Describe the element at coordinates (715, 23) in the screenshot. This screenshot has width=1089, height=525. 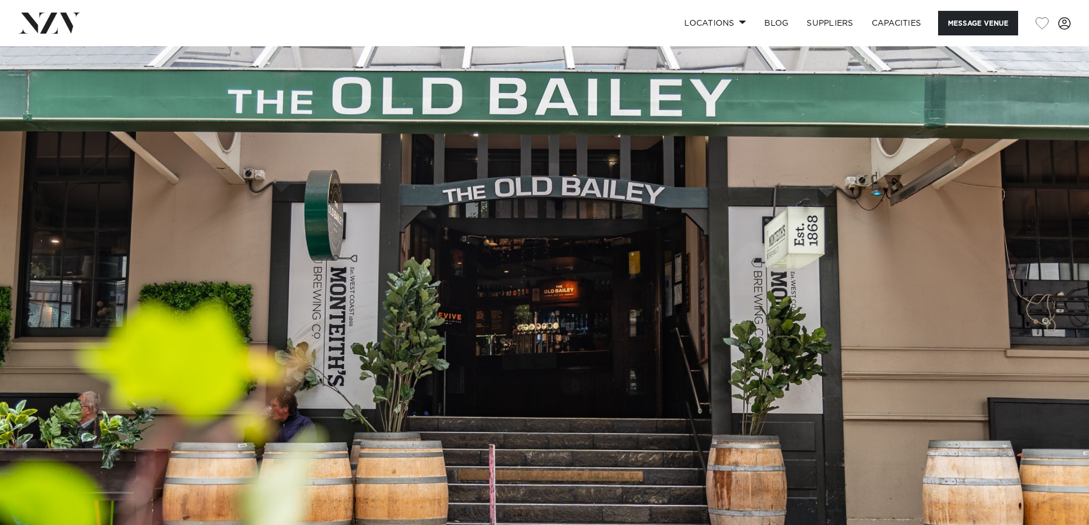
I see `a: Locations` at that location.